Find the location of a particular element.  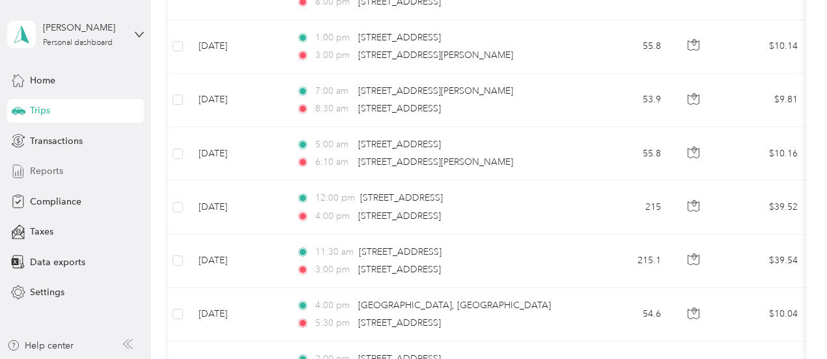

div: Personal dashboard is located at coordinates (78, 43).